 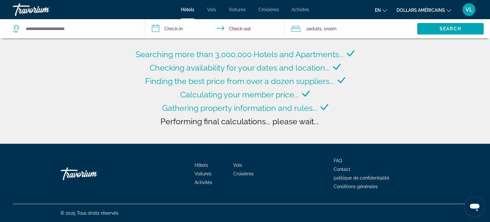 I want to click on span: Adults, so click(x=315, y=29).